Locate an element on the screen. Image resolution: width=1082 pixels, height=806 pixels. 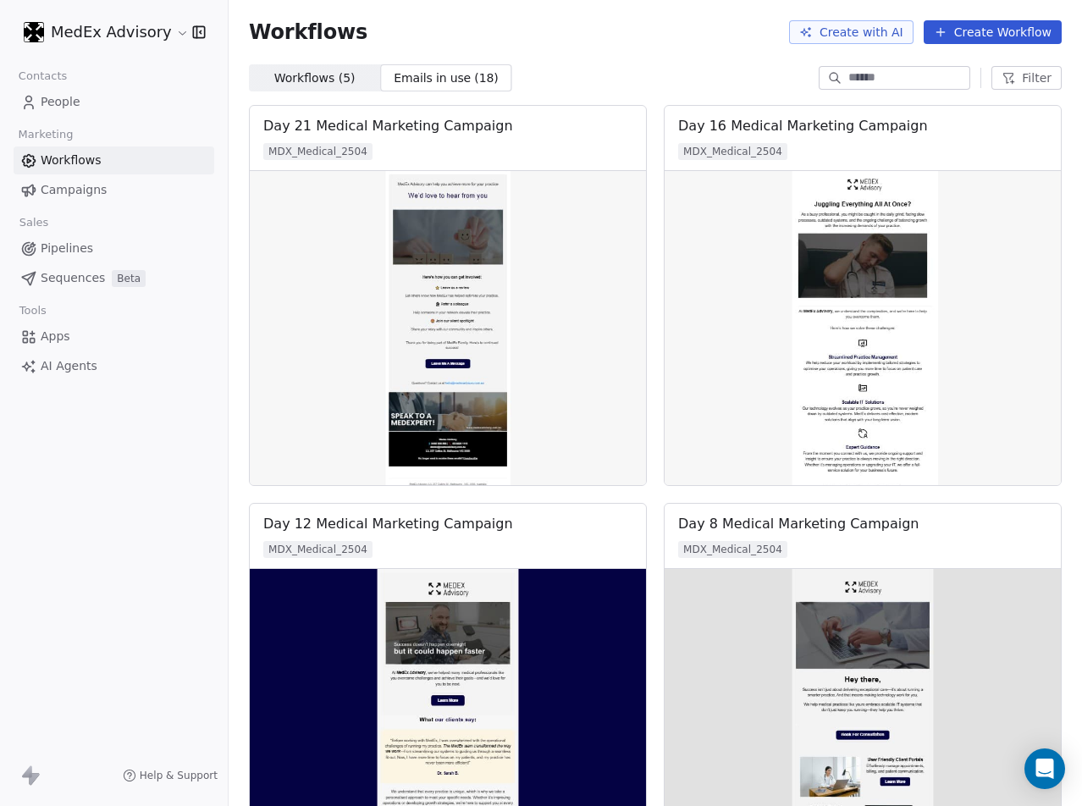
img: MEDEX-rounded%20corners-white%20on%20black.png is located at coordinates (34, 32).